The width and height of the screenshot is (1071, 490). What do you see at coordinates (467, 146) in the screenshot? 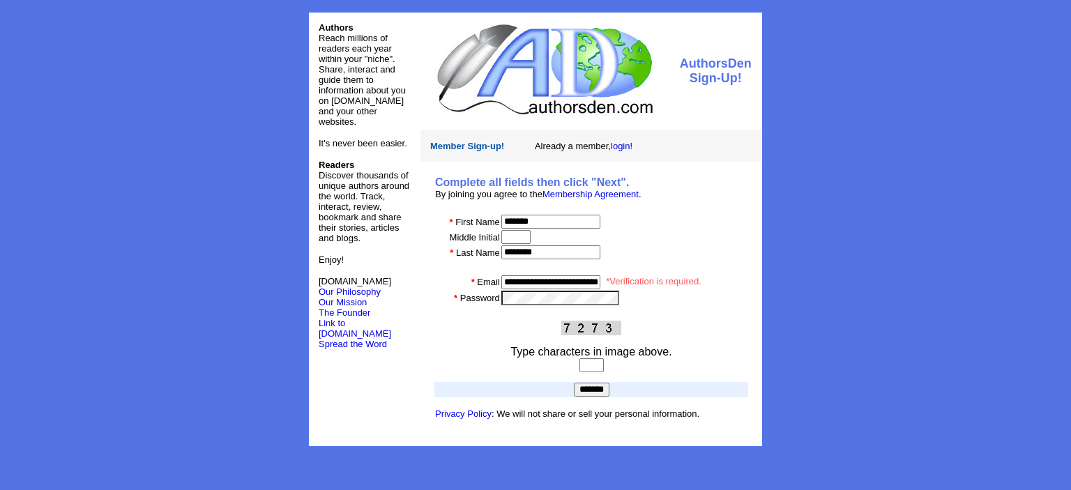
I see `font: Member Sign-up!` at bounding box center [467, 146].